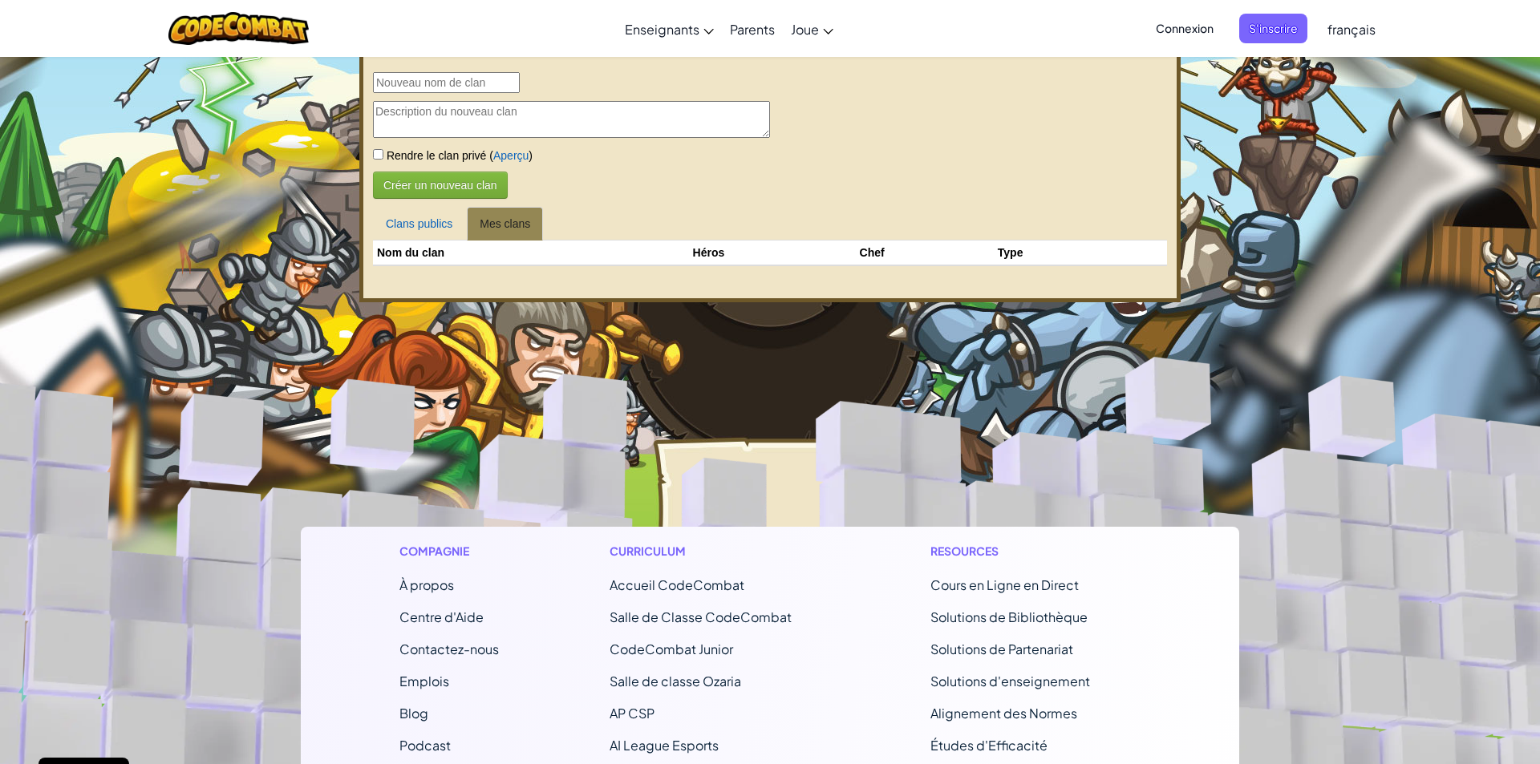  Describe the element at coordinates (671, 649) in the screenshot. I see `a: CodeCombat Junior` at that location.